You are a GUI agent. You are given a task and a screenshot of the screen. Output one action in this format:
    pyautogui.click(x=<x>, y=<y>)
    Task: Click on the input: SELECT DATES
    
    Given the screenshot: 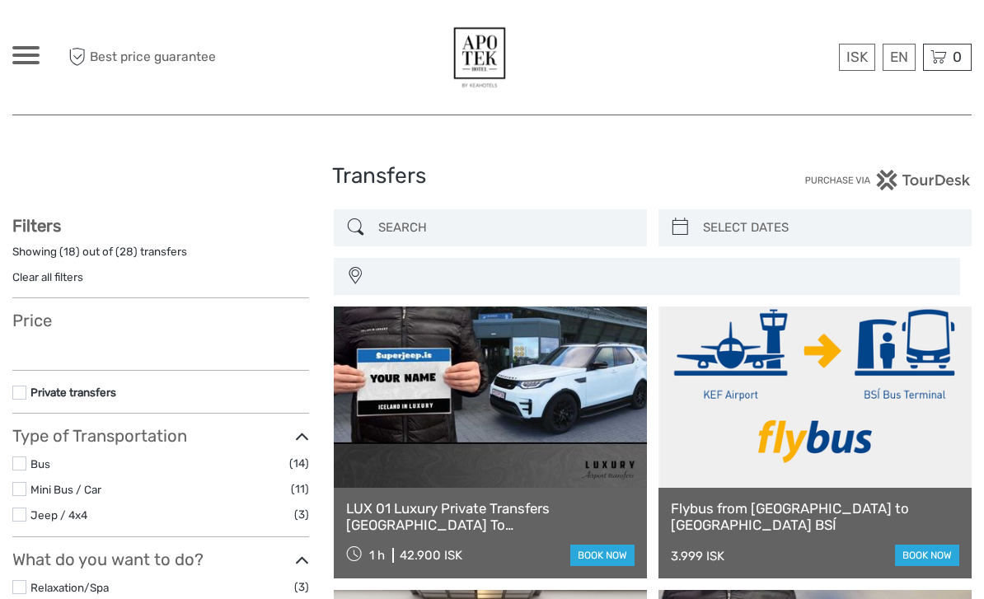 What is the action you would take?
    pyautogui.click(x=830, y=227)
    